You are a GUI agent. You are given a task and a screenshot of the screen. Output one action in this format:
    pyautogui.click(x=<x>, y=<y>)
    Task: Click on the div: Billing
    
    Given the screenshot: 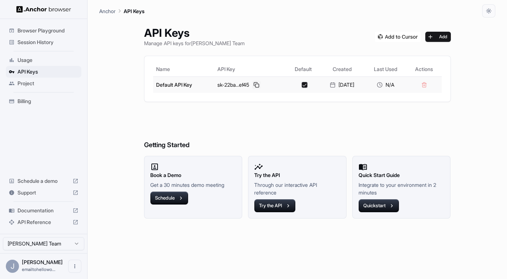 What is the action you would take?
    pyautogui.click(x=43, y=101)
    